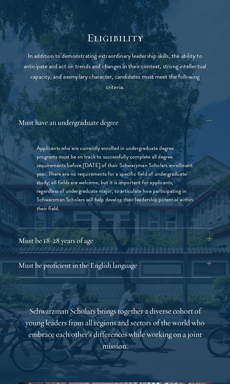  What do you see at coordinates (115, 71) in the screenshot?
I see `p: In addition to demonstrating extraordinary leadership skills, the ability to anticipate and act o...` at bounding box center [115, 71].